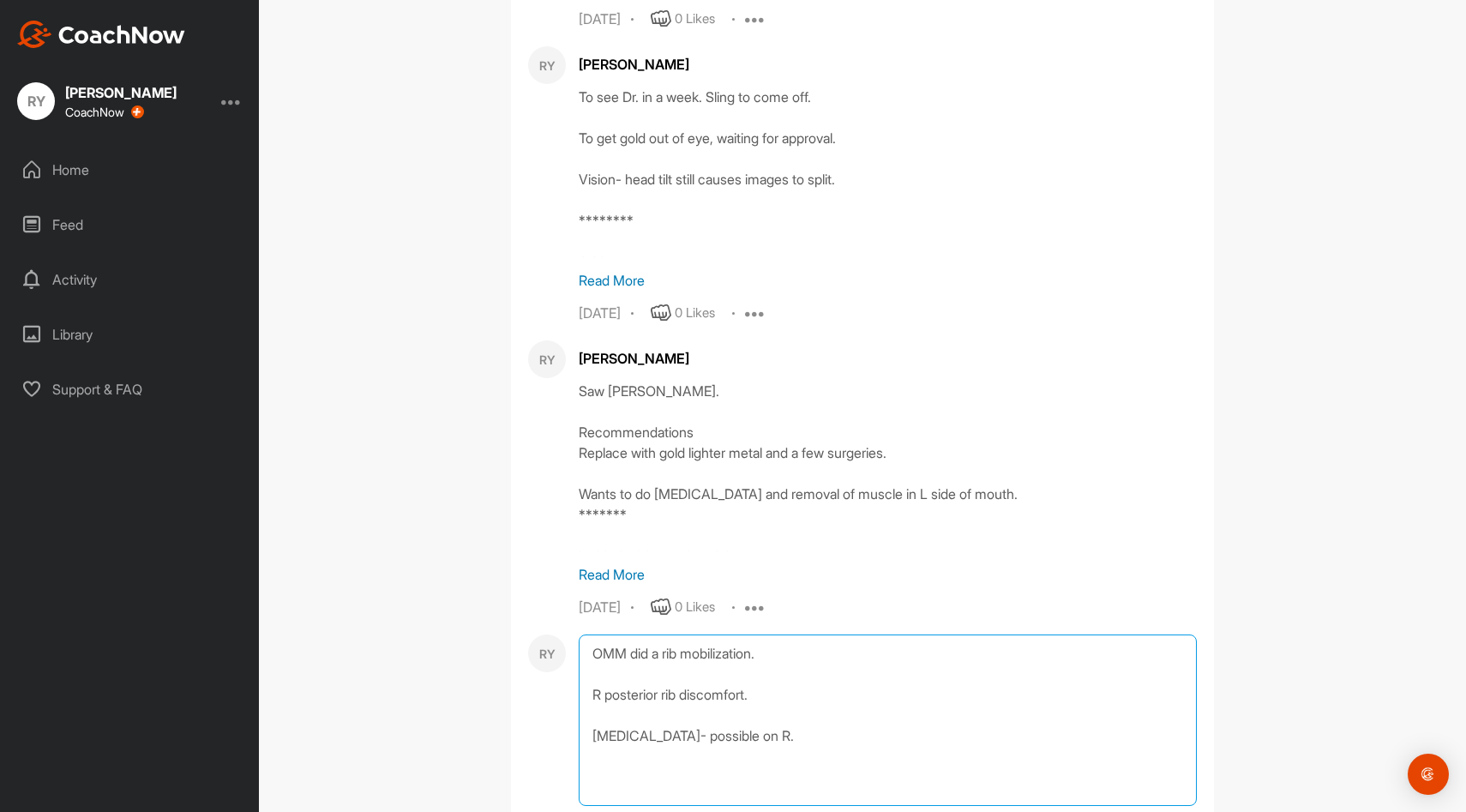 The width and height of the screenshot is (1466, 812). Describe the element at coordinates (101, 34) in the screenshot. I see `img: CoachNow` at that location.